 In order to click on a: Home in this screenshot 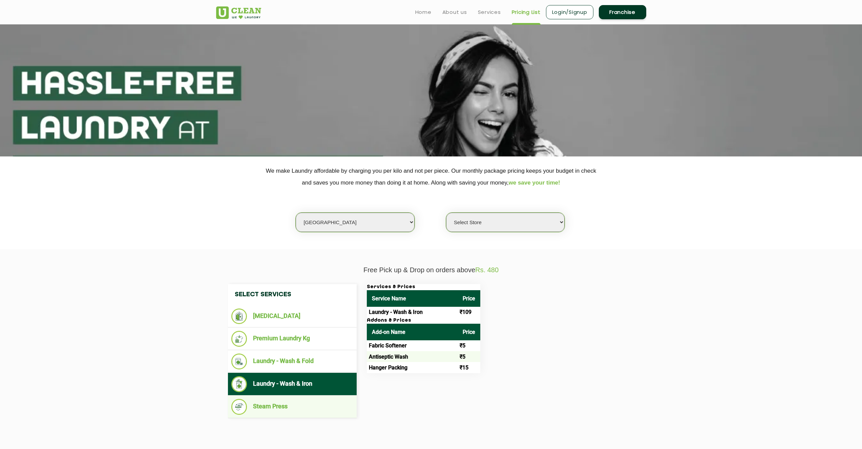, I will do `click(423, 12)`.